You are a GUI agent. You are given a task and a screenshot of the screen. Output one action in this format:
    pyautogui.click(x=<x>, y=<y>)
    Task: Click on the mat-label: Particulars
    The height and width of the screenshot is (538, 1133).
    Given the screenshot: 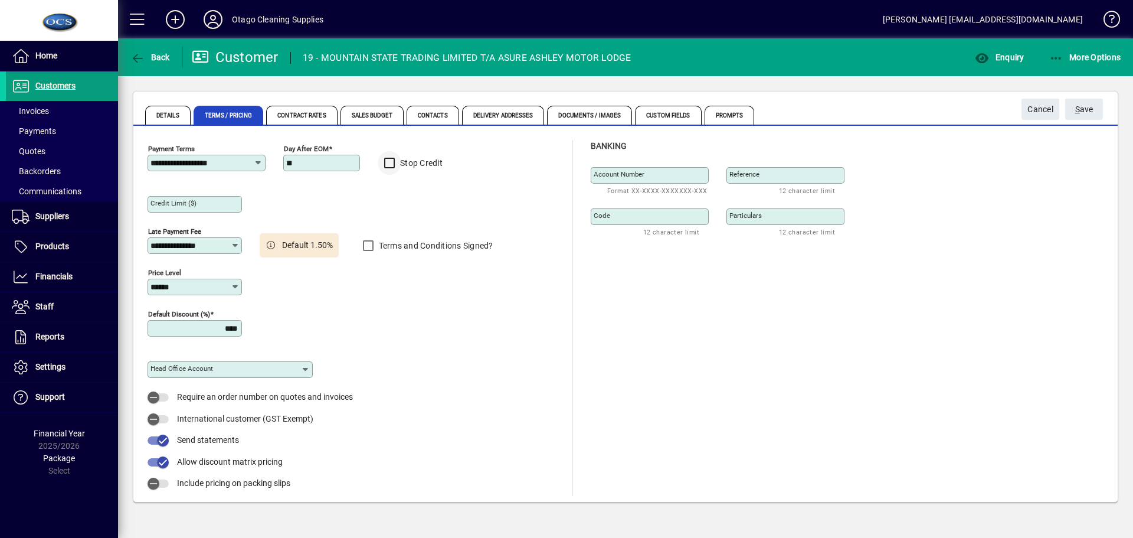 What is the action you would take?
    pyautogui.click(x=745, y=215)
    